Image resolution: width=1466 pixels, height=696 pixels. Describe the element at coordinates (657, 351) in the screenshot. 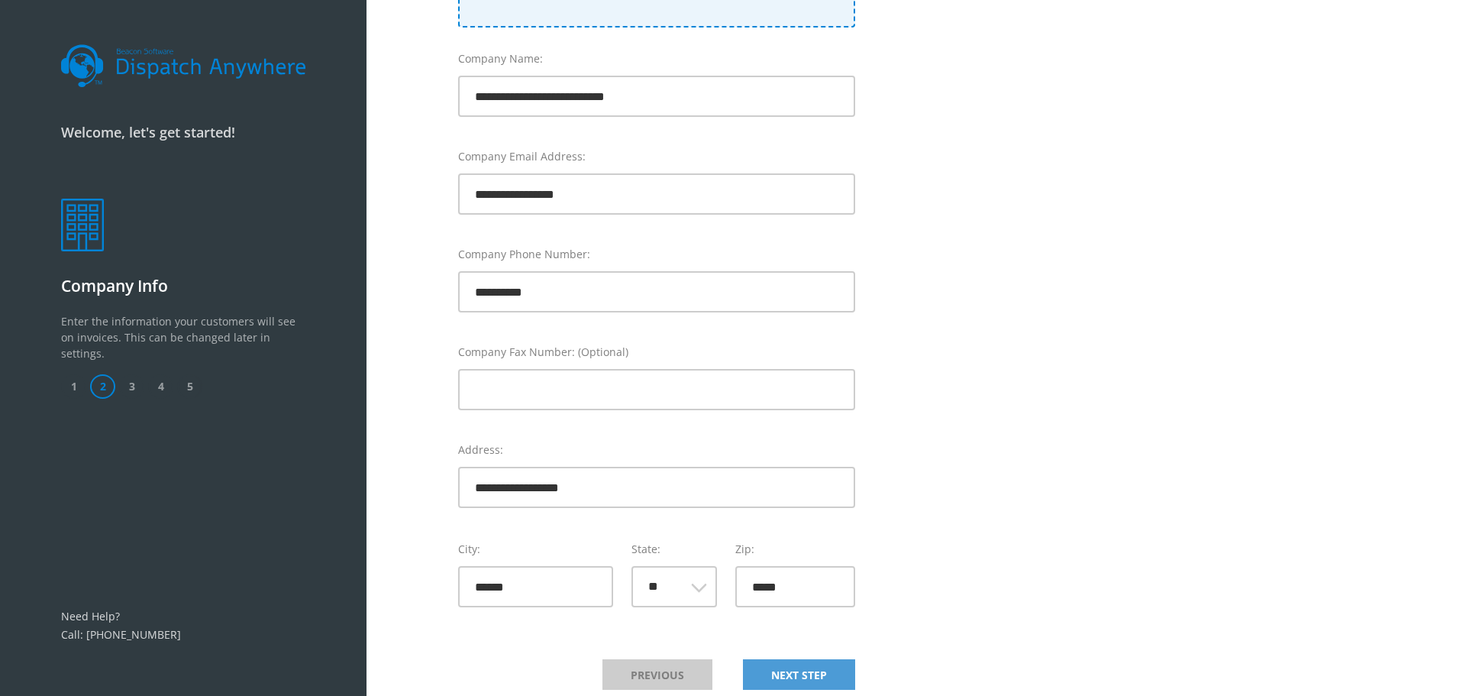

I see `label: Company Fax Number: (Optional)` at that location.